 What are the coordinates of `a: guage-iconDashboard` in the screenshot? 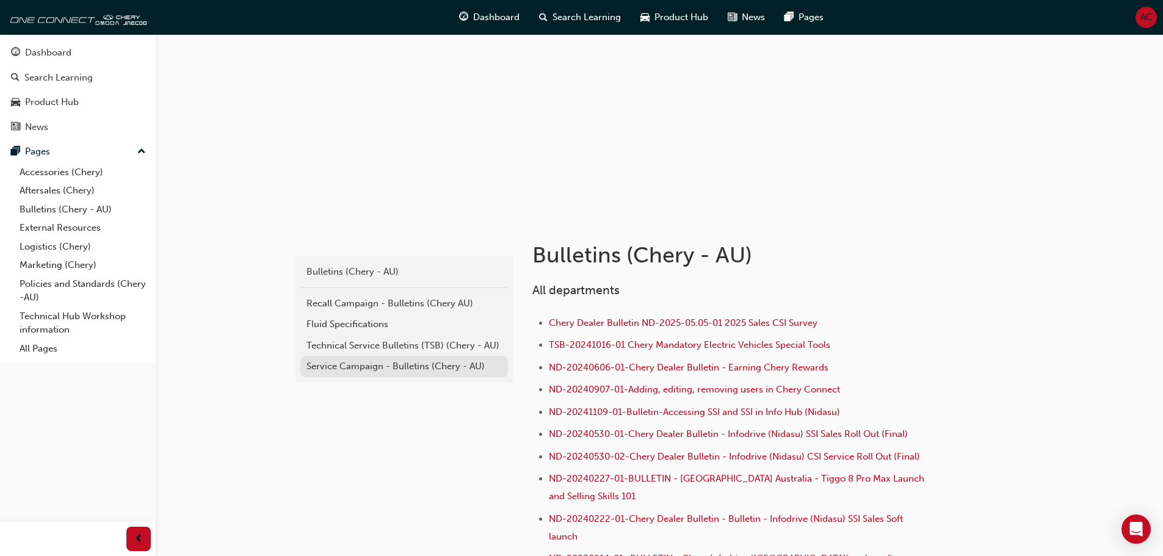 It's located at (489, 17).